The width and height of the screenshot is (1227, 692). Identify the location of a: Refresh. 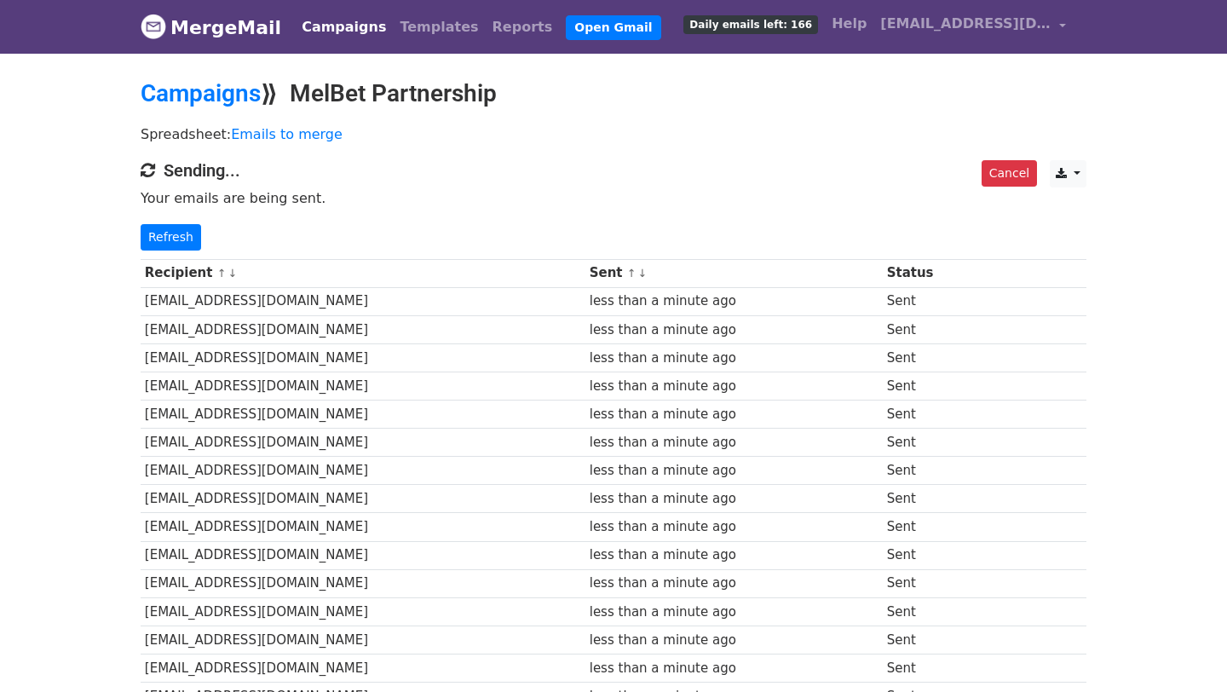
(170, 237).